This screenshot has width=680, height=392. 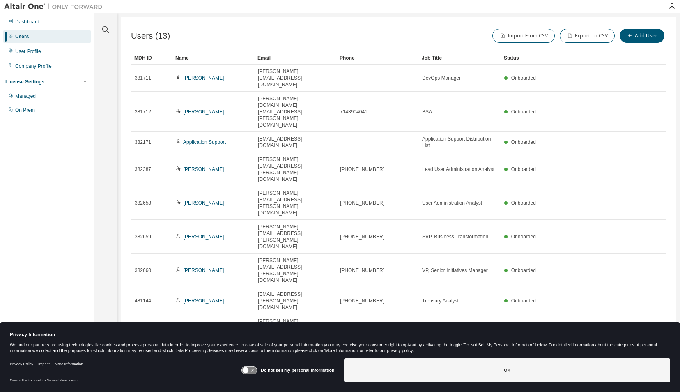 What do you see at coordinates (143, 203) in the screenshot?
I see `span: 382658` at bounding box center [143, 203].